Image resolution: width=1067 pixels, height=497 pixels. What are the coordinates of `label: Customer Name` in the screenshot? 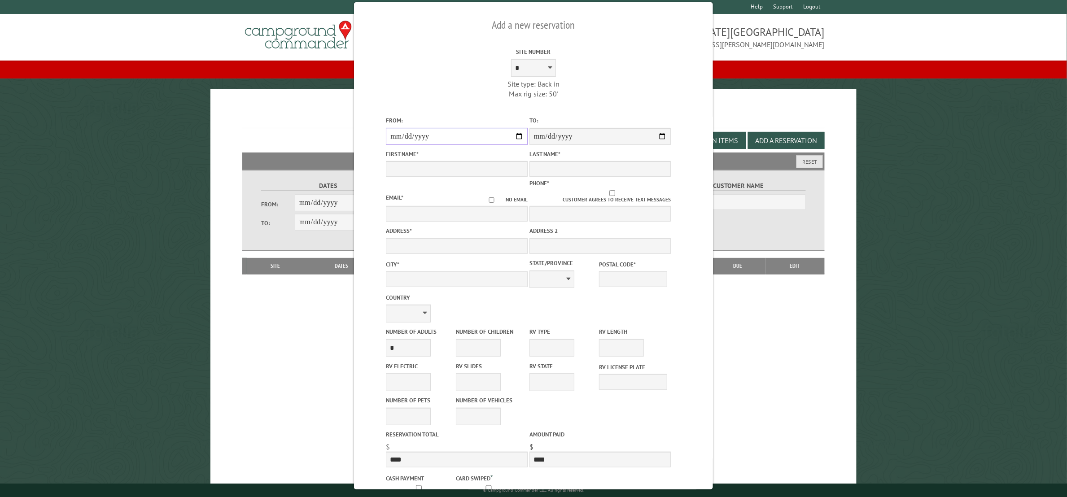 It's located at (739, 186).